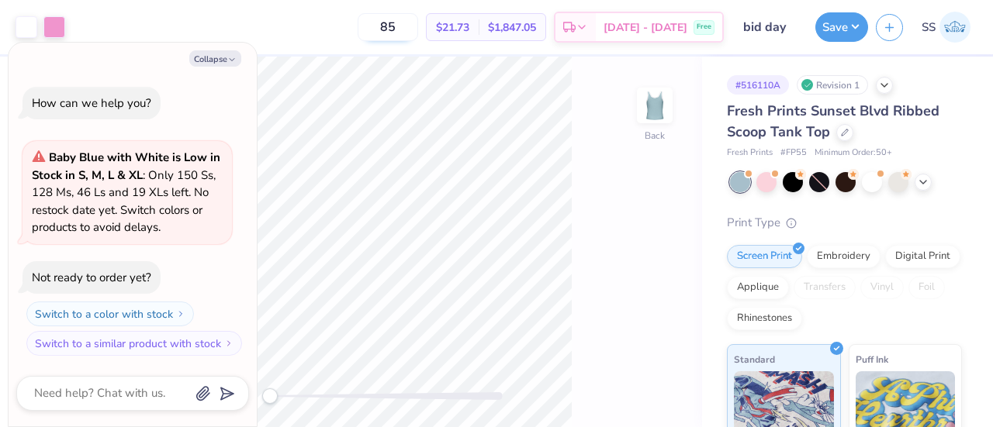 Image resolution: width=993 pixels, height=427 pixels. What do you see at coordinates (853, 153) in the screenshot?
I see `span: Minimum Order: 50 +` at bounding box center [853, 153].